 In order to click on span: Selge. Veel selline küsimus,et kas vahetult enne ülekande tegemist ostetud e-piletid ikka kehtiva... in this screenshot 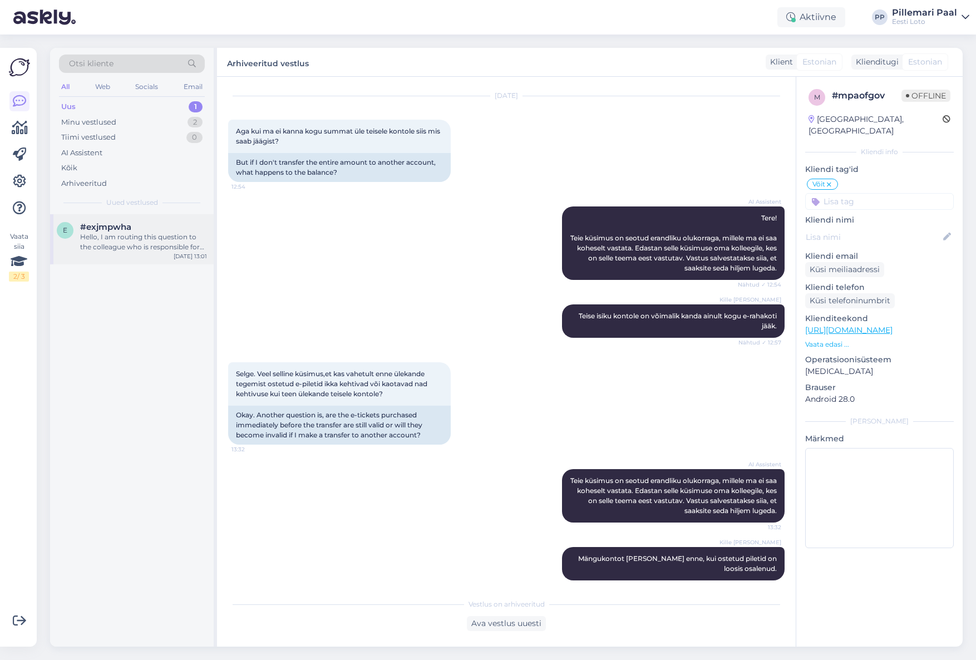, I will do `click(332, 383)`.